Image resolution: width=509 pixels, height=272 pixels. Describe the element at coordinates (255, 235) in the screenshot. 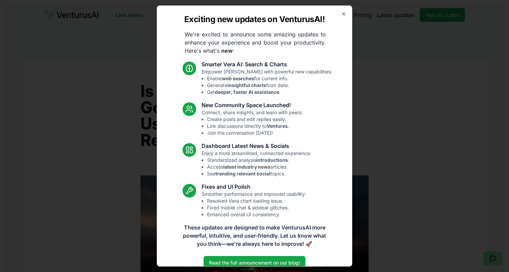

I see `p: These updates are designed to make VenturusAI more powerful, intuitive, and user-friendly. Let us...` at that location.